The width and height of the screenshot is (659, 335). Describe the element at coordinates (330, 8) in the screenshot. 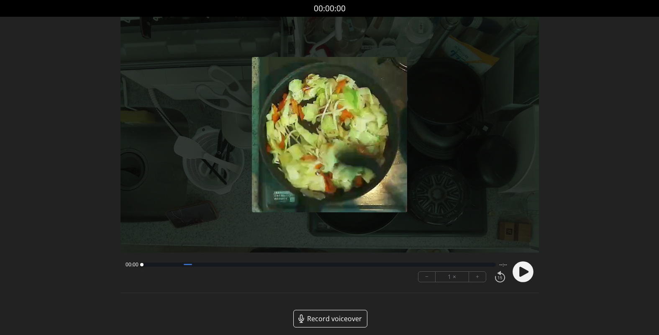

I see `a: 00:00:00` at that location.